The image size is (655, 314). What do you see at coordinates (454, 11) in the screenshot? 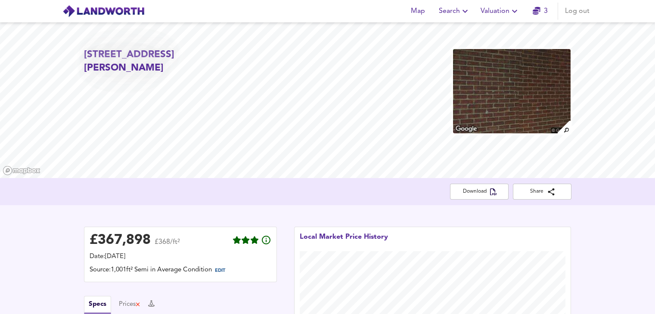
I see `button: Search` at bounding box center [454, 11].